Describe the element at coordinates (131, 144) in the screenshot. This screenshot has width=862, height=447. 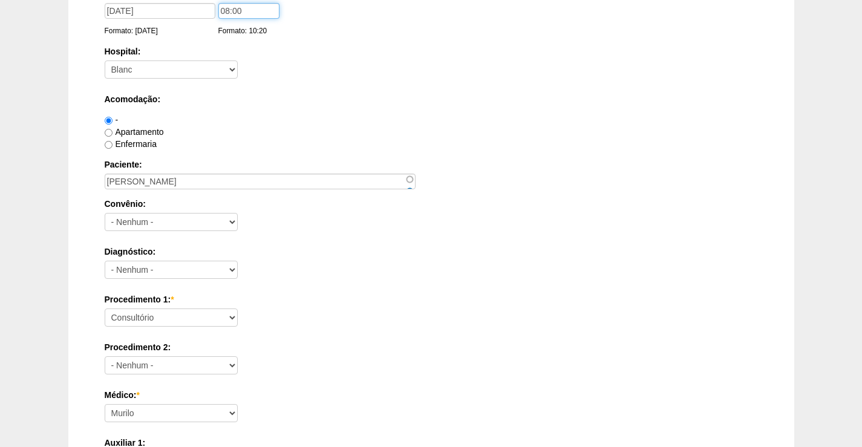
I see `label: Enfermaria` at that location.